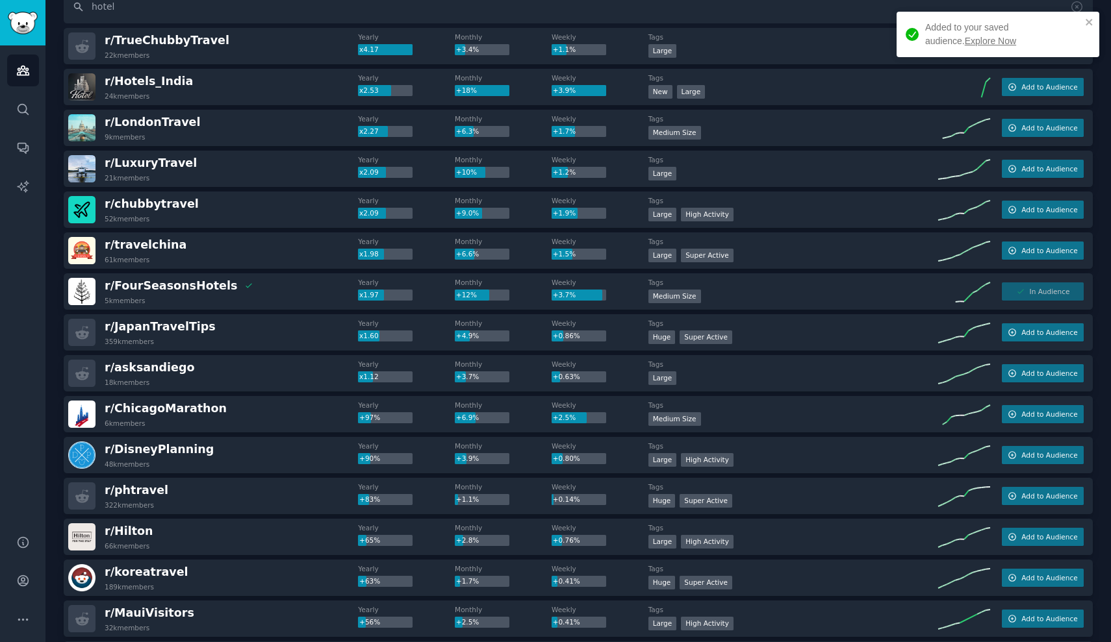 The height and width of the screenshot is (642, 1111). Describe the element at coordinates (129, 505) in the screenshot. I see `div: 322k members` at that location.